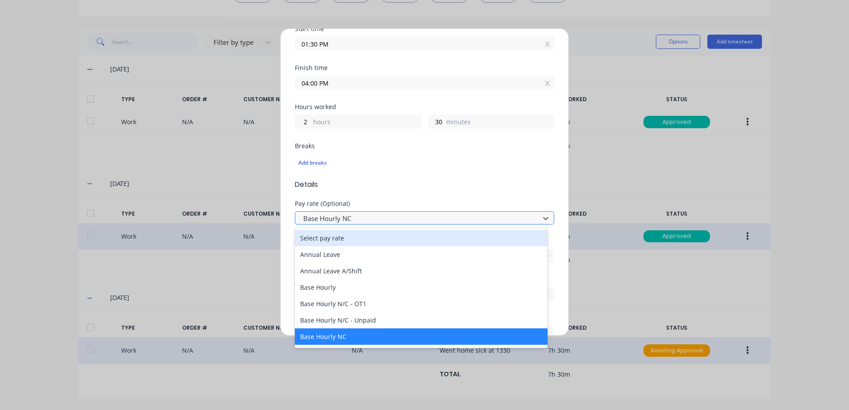 This screenshot has height=410, width=849. I want to click on div: Base Hourly NC - (x1.5), so click(421, 353).